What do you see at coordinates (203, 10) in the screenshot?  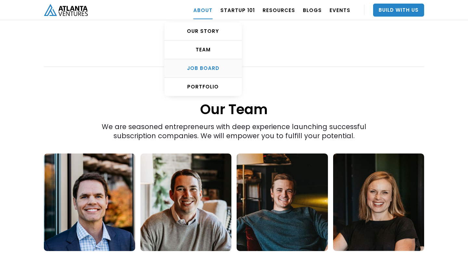 I see `a: ABOUT` at bounding box center [203, 10].